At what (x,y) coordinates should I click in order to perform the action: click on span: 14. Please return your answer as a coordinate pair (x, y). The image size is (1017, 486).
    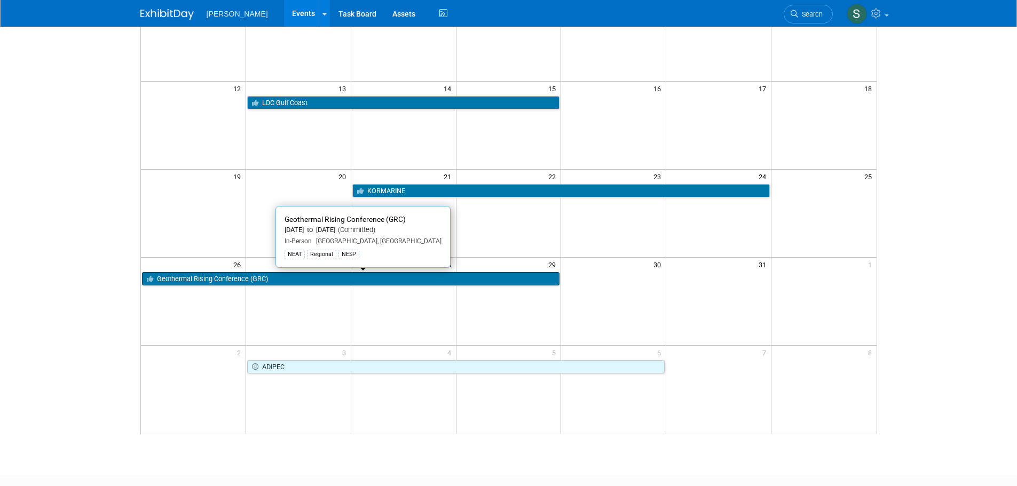
    Looking at the image, I should click on (449, 88).